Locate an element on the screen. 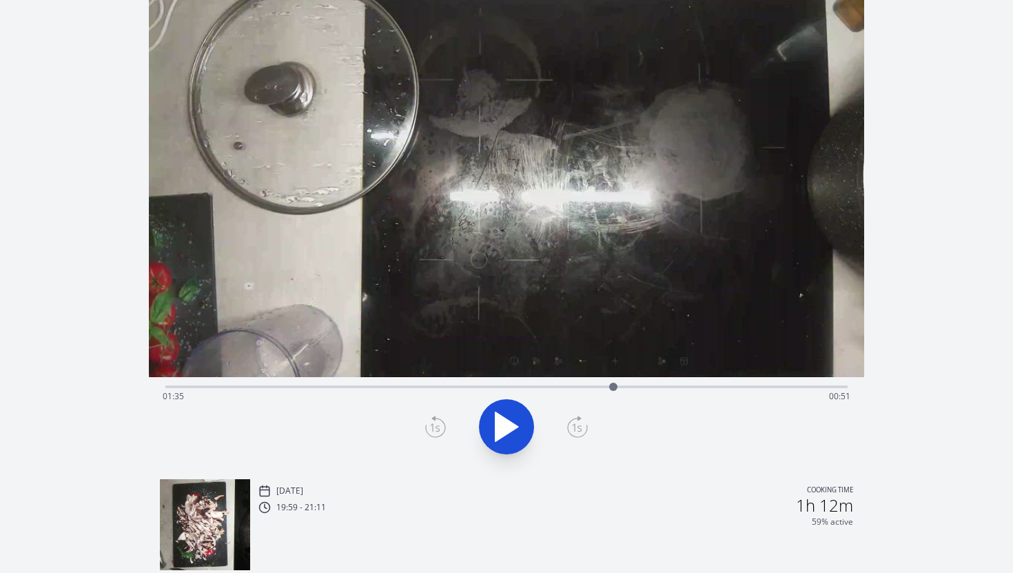 Image resolution: width=1013 pixels, height=573 pixels. span: 01:35 is located at coordinates (173, 396).